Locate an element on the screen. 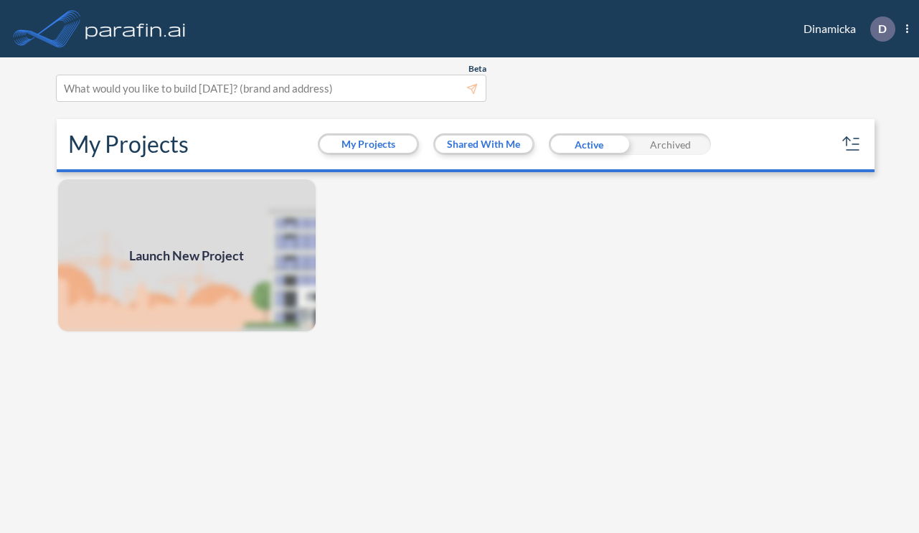  span: Beta is located at coordinates (477, 69).